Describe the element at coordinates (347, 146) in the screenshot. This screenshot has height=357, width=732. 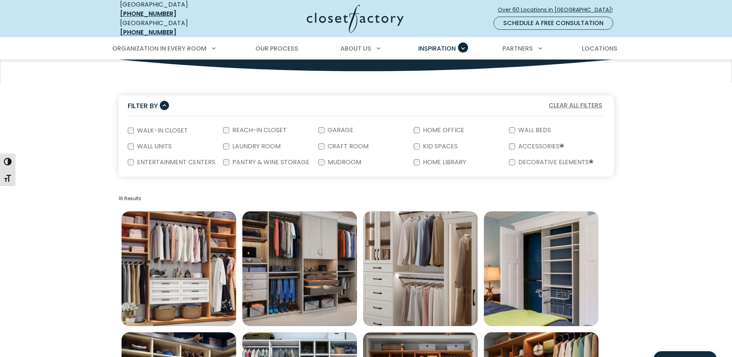
I see `label: Craft Room` at that location.